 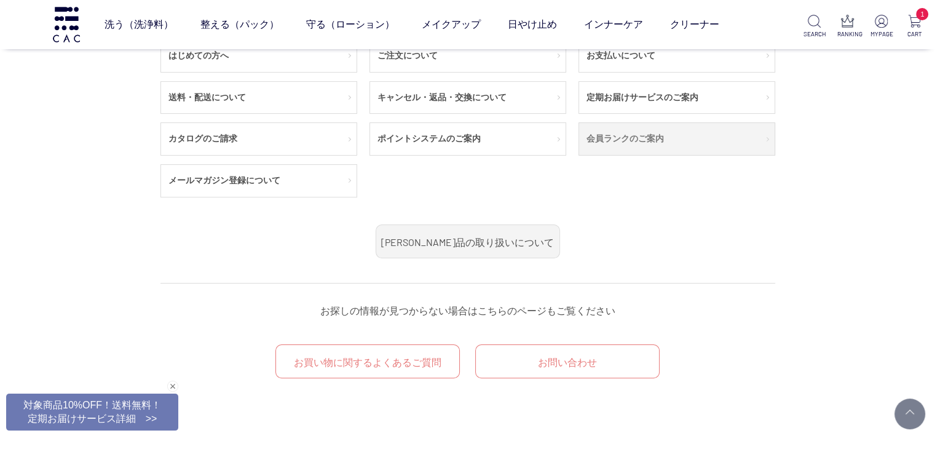 I want to click on p: CART, so click(x=914, y=34).